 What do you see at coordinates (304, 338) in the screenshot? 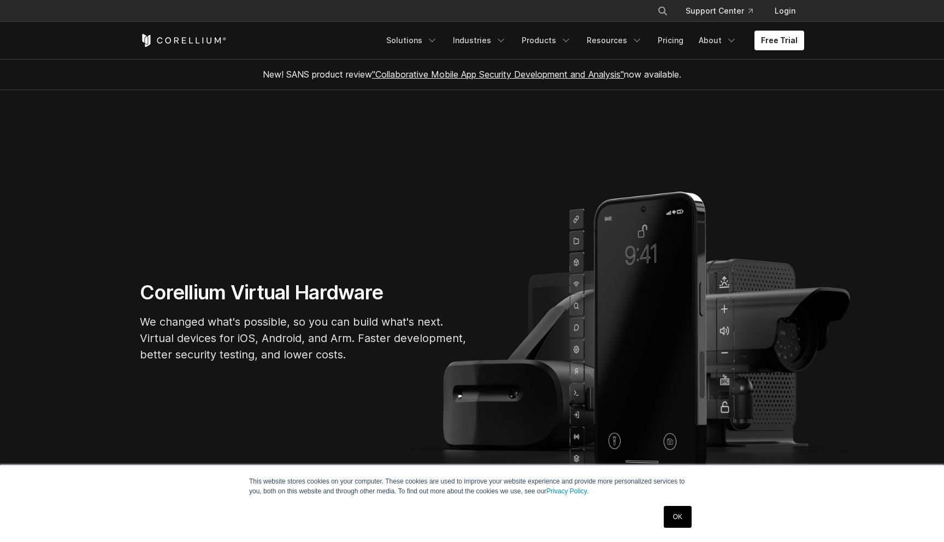
I see `p: We changed what's possible, so you can build what's next. Virtual devices for iOS, Android, and A...` at bounding box center [304, 338].